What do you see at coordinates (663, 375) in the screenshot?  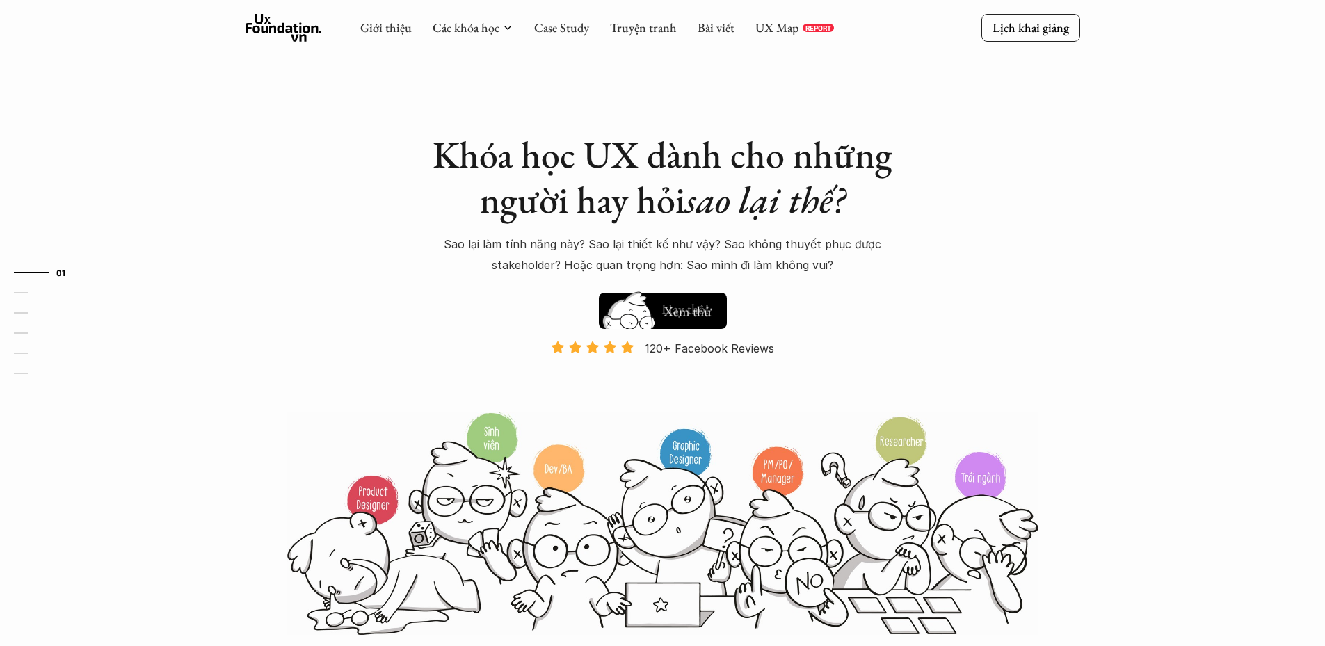 I see `a: 120+ Facebook Reviews` at bounding box center [663, 375].